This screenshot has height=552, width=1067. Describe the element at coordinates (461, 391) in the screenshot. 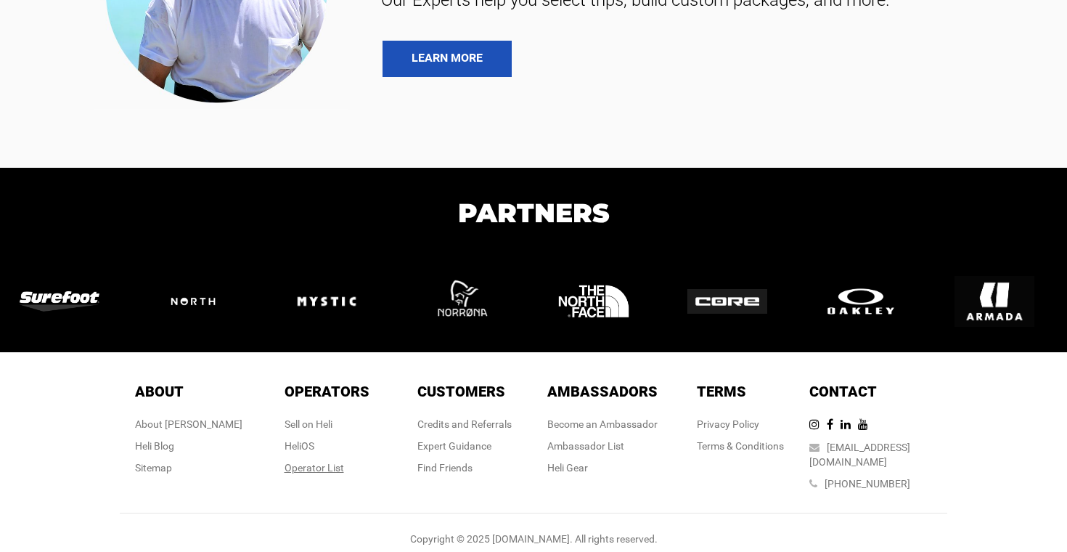

I see `span: Customers` at that location.